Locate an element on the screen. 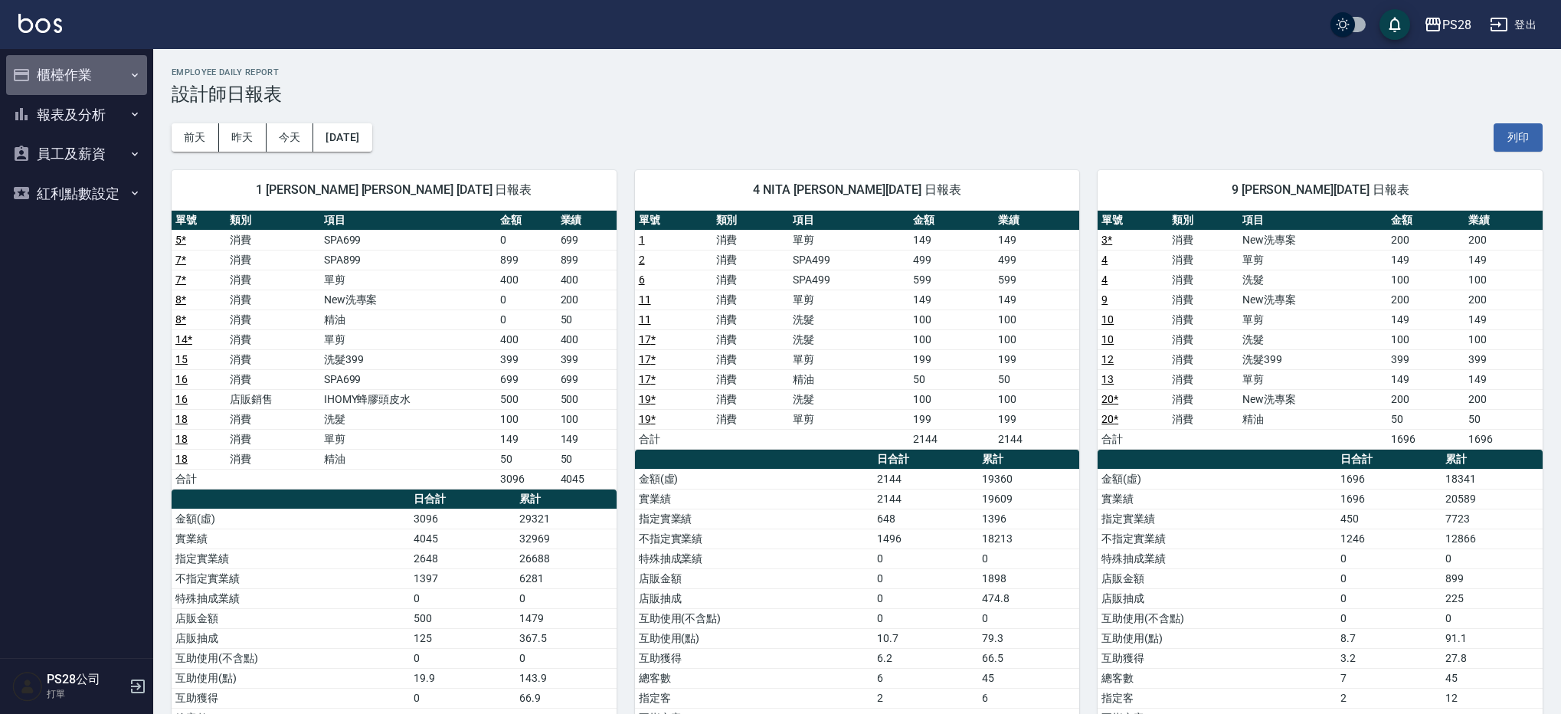  img: Person is located at coordinates (28, 686).